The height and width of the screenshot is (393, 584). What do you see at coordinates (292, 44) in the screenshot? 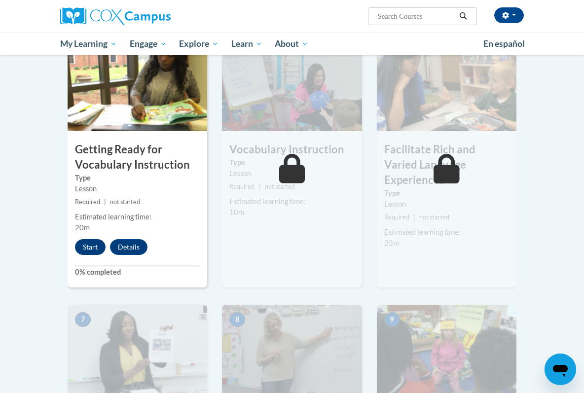
I see `span: About` at bounding box center [292, 44].